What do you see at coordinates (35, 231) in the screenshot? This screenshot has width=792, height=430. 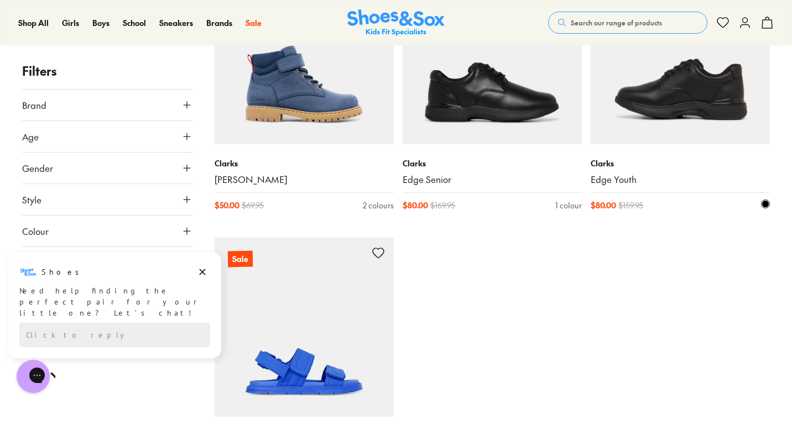 I see `span: Colour` at bounding box center [35, 231].